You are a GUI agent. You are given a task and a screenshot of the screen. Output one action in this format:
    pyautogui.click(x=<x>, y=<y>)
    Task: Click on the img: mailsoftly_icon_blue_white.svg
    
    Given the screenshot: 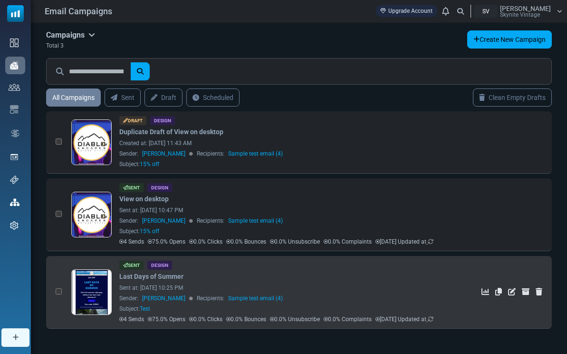 What is the action you would take?
    pyautogui.click(x=15, y=13)
    